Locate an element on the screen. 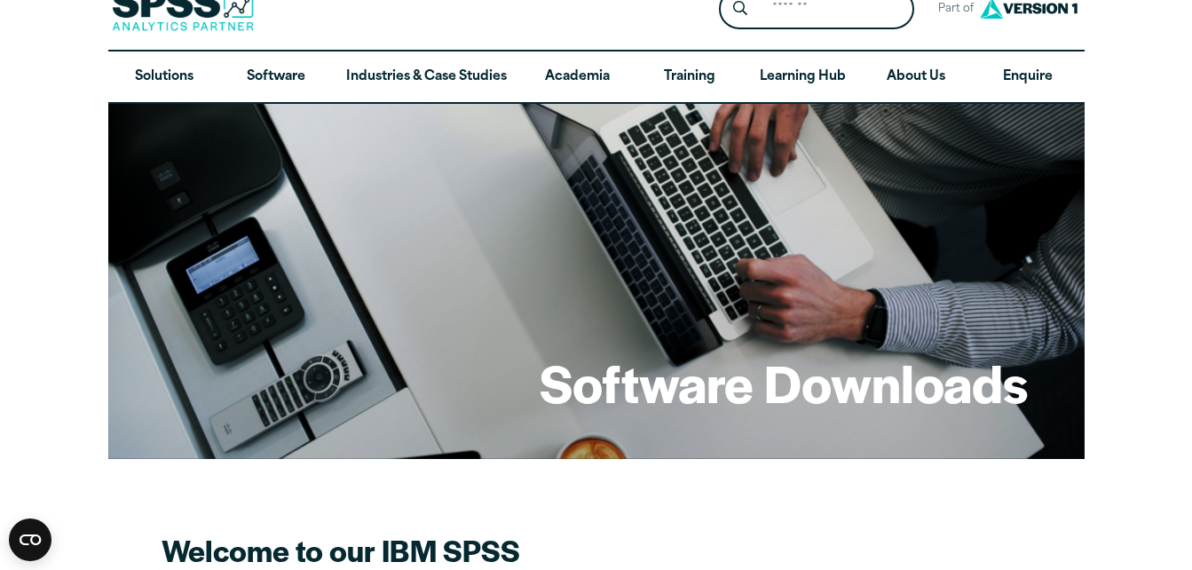 Image resolution: width=1192 pixels, height=570 pixels. h1: Software Downloads is located at coordinates (784, 382).